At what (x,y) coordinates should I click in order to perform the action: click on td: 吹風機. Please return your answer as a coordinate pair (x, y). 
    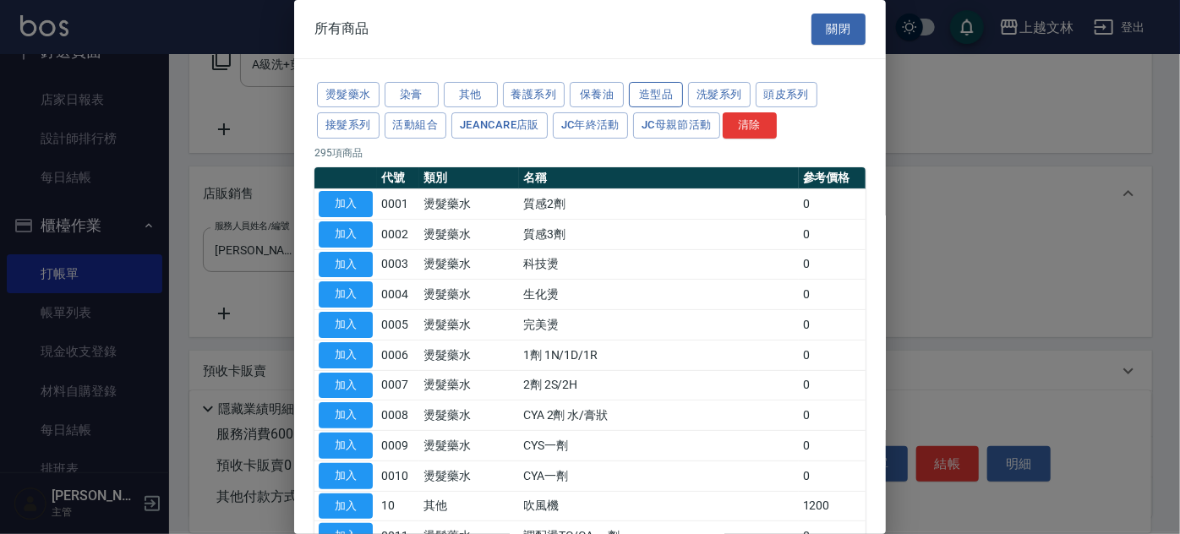
    Looking at the image, I should click on (658, 506).